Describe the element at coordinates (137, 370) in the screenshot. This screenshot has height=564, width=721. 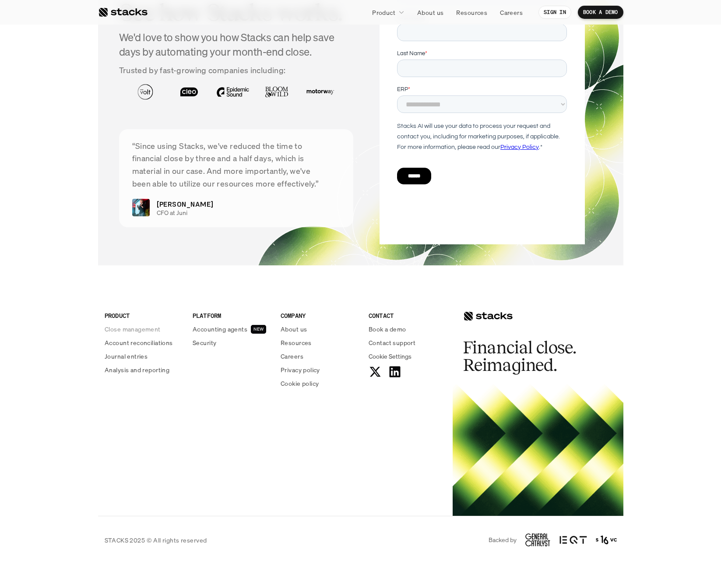
I see `p: Analysis and reporting` at that location.